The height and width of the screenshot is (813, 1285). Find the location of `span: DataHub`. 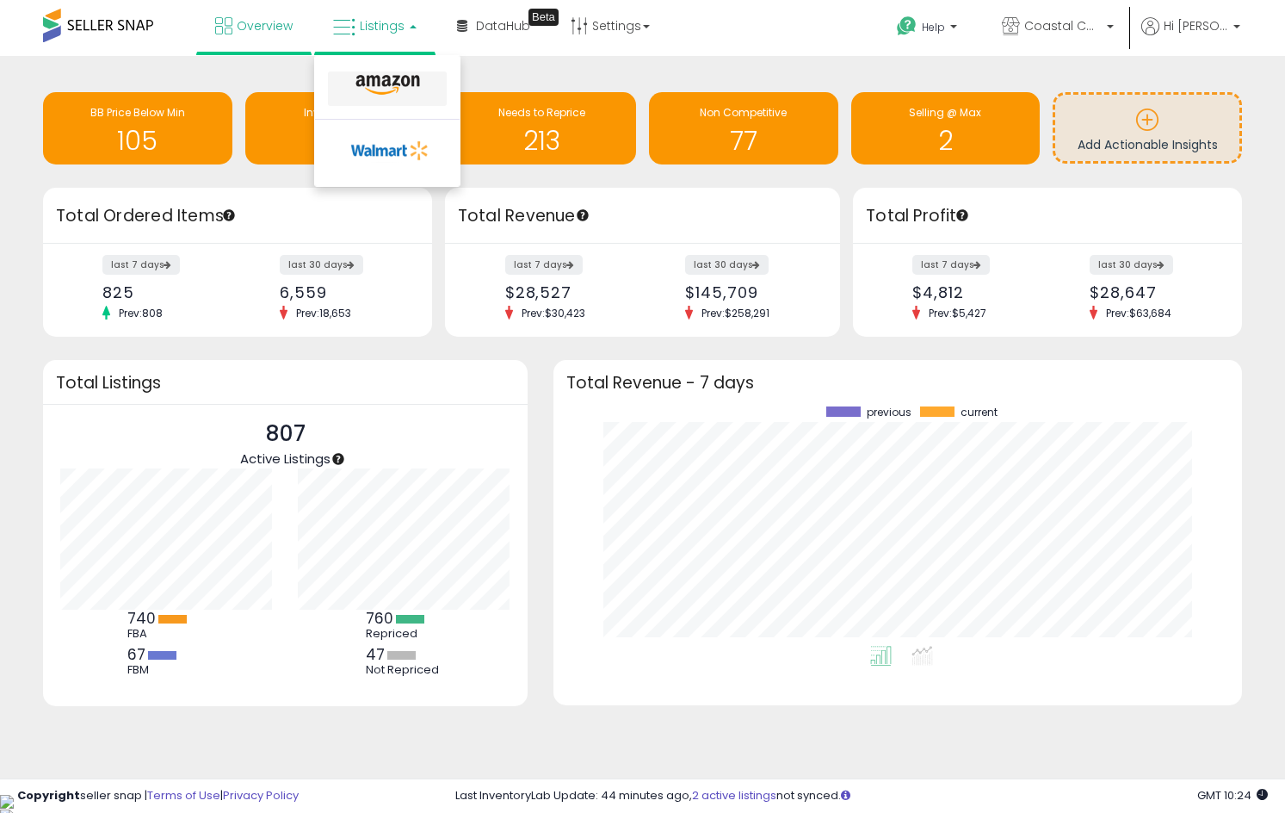

span: DataHub is located at coordinates (503, 26).